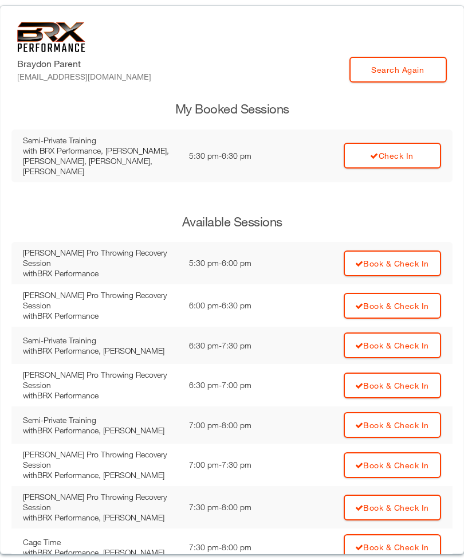 The height and width of the screenshot is (560, 464). Describe the element at coordinates (84, 69) in the screenshot. I see `label: Braydon Parent` at that location.